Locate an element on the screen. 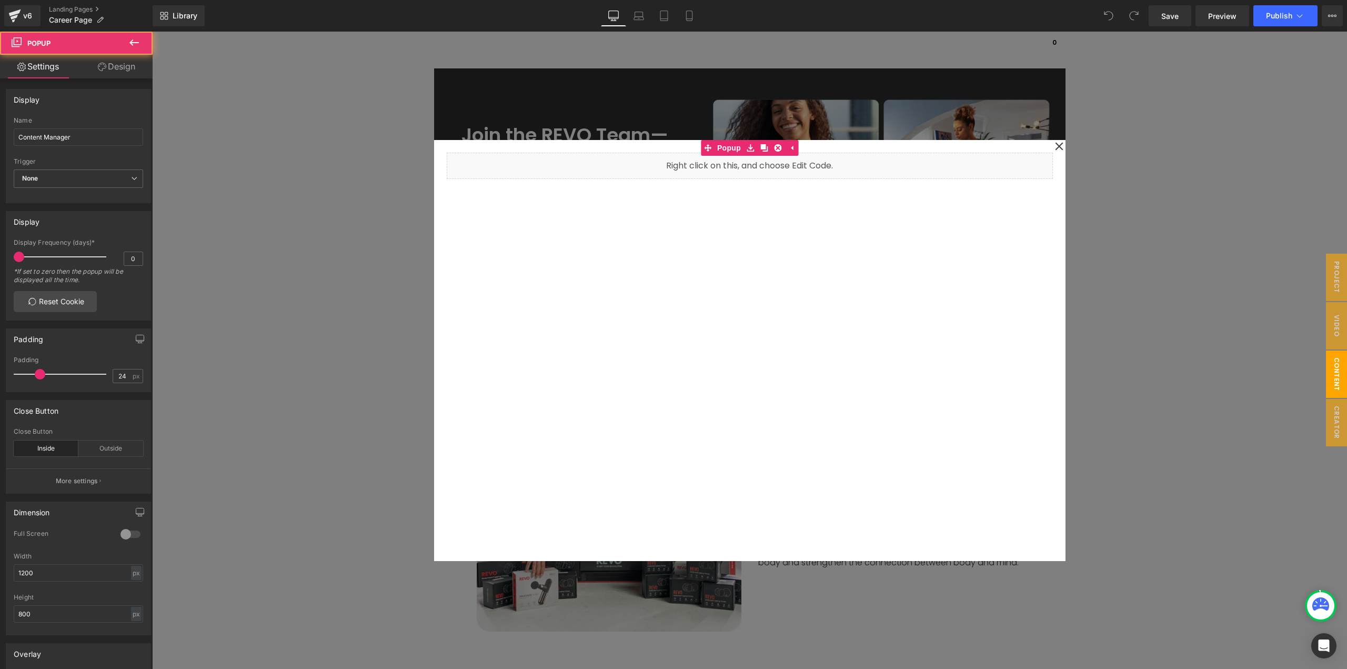  span: Creator Manager is located at coordinates (1174, 391).